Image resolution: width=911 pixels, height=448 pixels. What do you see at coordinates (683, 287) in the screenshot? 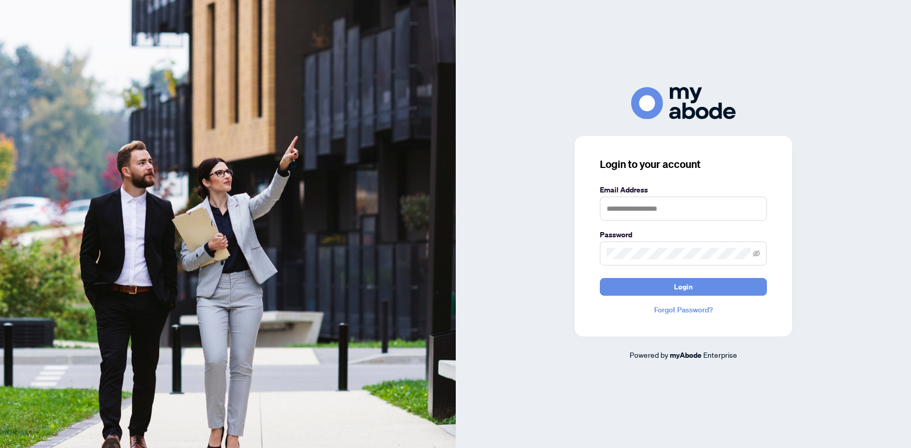
I see `button: Login` at bounding box center [683, 287].